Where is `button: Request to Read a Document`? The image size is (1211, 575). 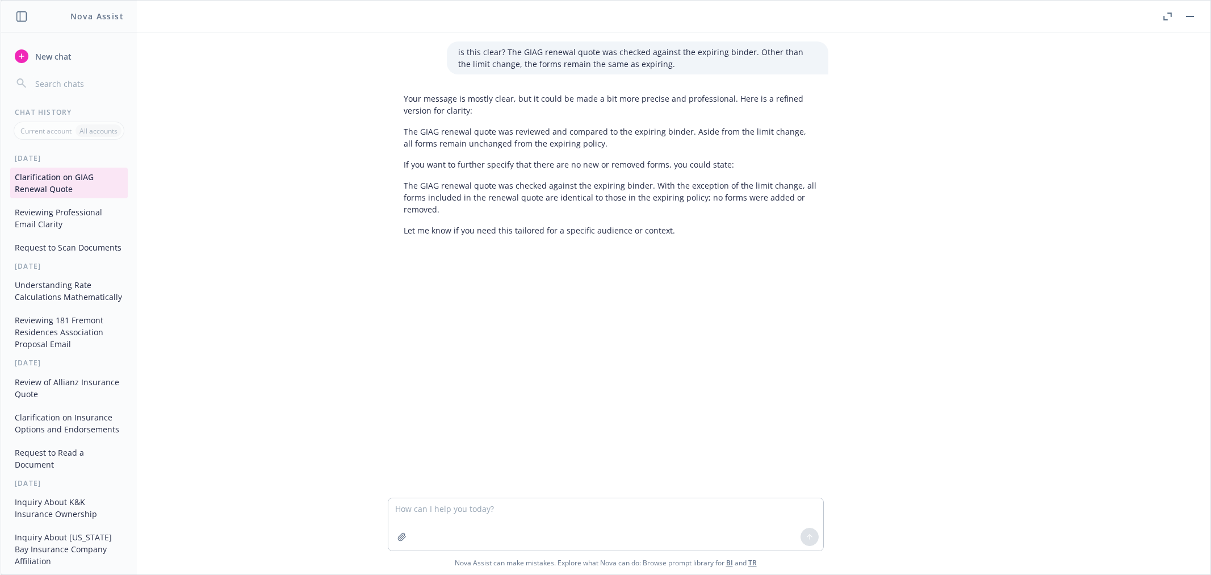
button: Request to Read a Document is located at coordinates (69, 458).